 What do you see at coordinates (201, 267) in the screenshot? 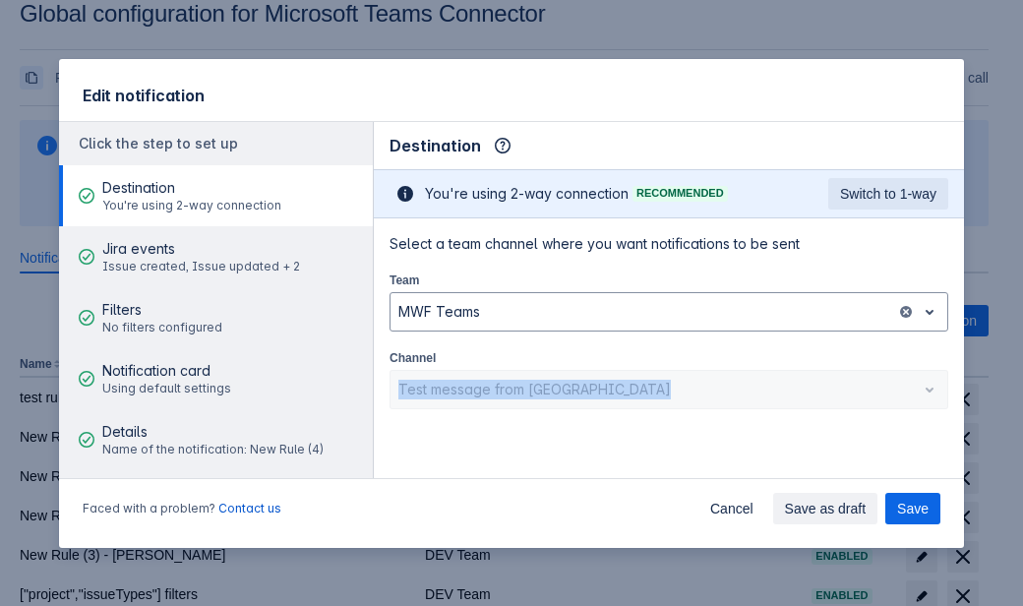
I see `span: Issue created, Issue updated + 2` at bounding box center [201, 267].